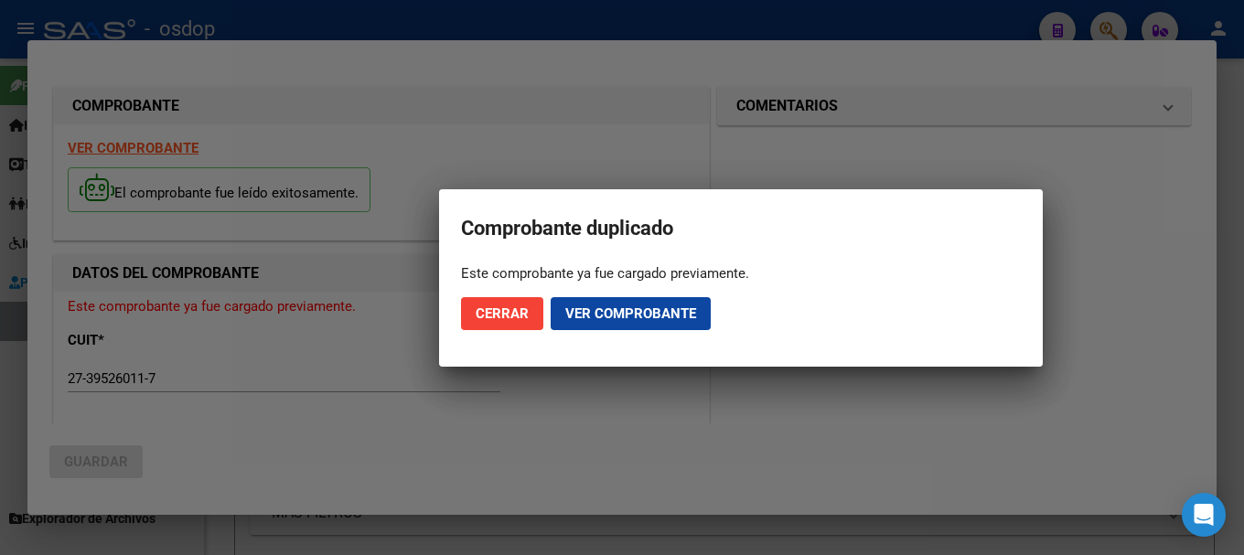 The height and width of the screenshot is (555, 1244). I want to click on span: Ver comprobante, so click(630, 314).